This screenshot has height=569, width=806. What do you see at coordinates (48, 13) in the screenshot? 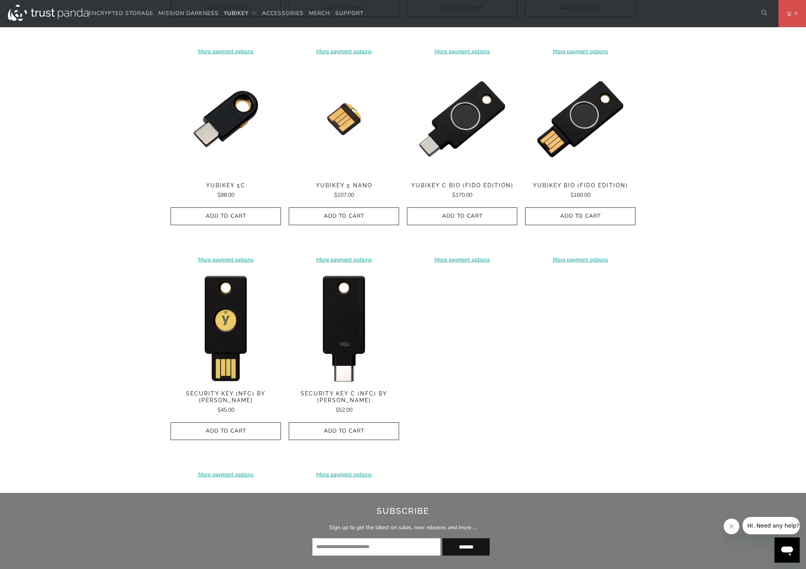
I see `img: Trust Panda Australia` at bounding box center [48, 13].